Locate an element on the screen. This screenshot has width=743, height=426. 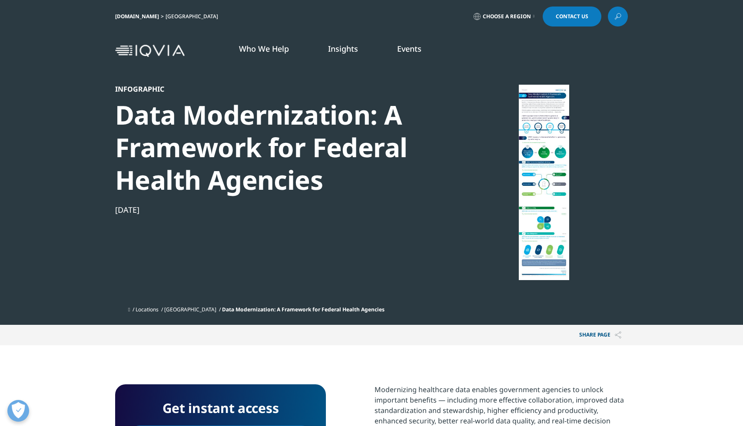
h4: Get instant access is located at coordinates (220, 408).